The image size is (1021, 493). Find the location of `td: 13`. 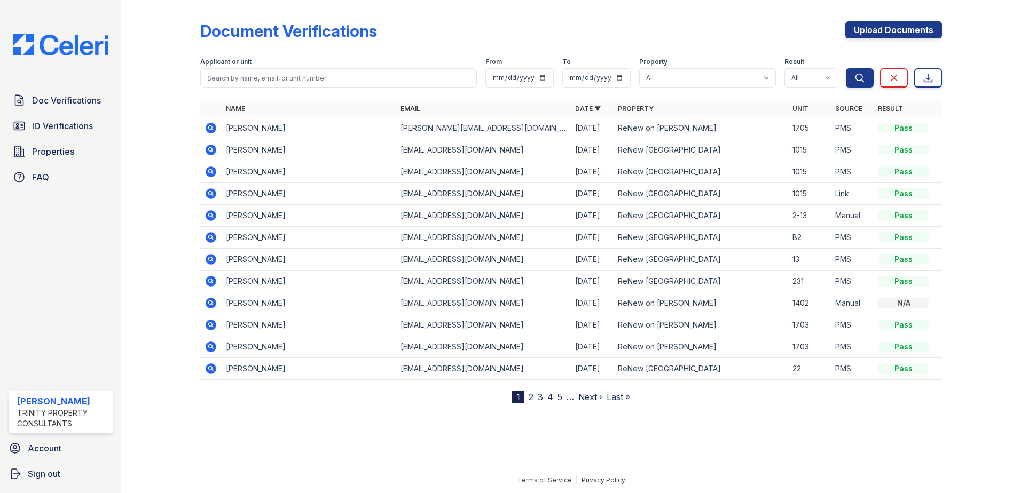

td: 13 is located at coordinates (809, 259).